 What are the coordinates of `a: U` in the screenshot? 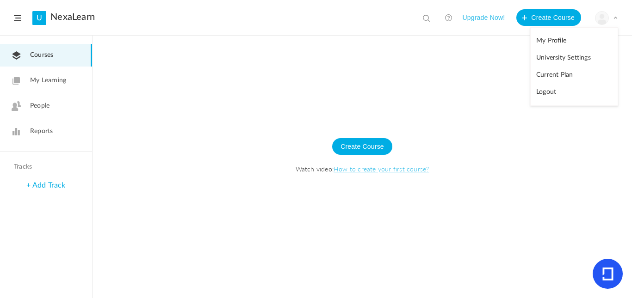 It's located at (39, 18).